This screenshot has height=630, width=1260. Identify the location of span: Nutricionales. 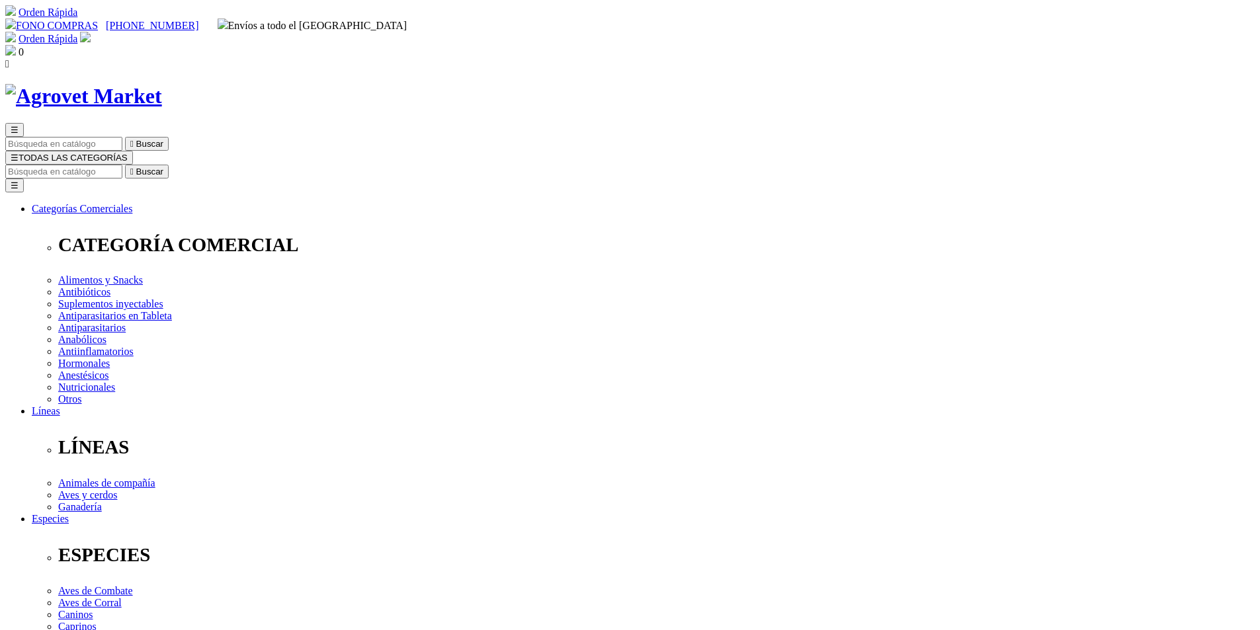
(87, 387).